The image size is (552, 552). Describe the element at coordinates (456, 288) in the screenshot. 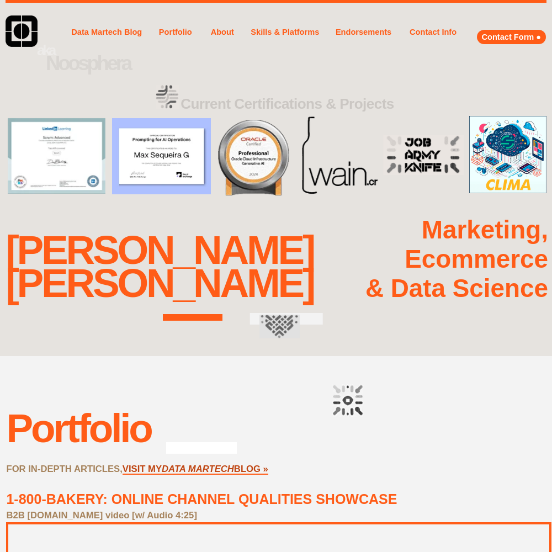

I see `strong: & Data Science` at that location.